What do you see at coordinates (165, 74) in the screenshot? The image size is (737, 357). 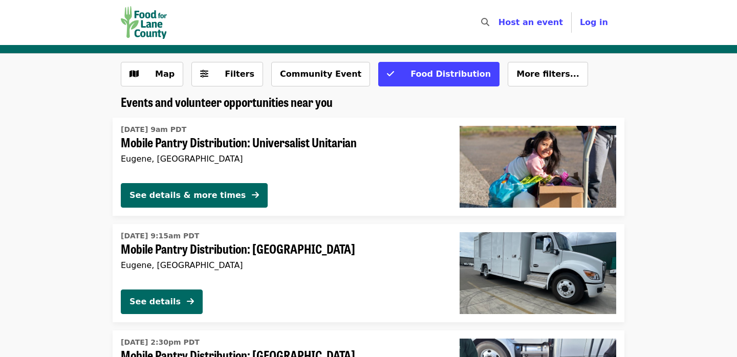 I see `span: Map` at bounding box center [165, 74].